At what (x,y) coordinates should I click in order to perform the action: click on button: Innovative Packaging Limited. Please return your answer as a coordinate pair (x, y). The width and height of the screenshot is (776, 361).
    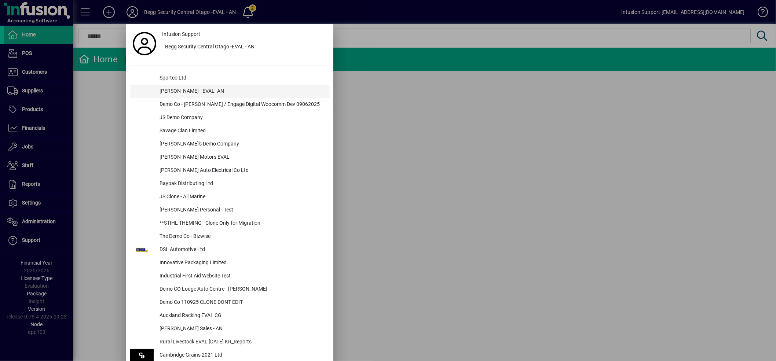
    Looking at the image, I should click on (230, 263).